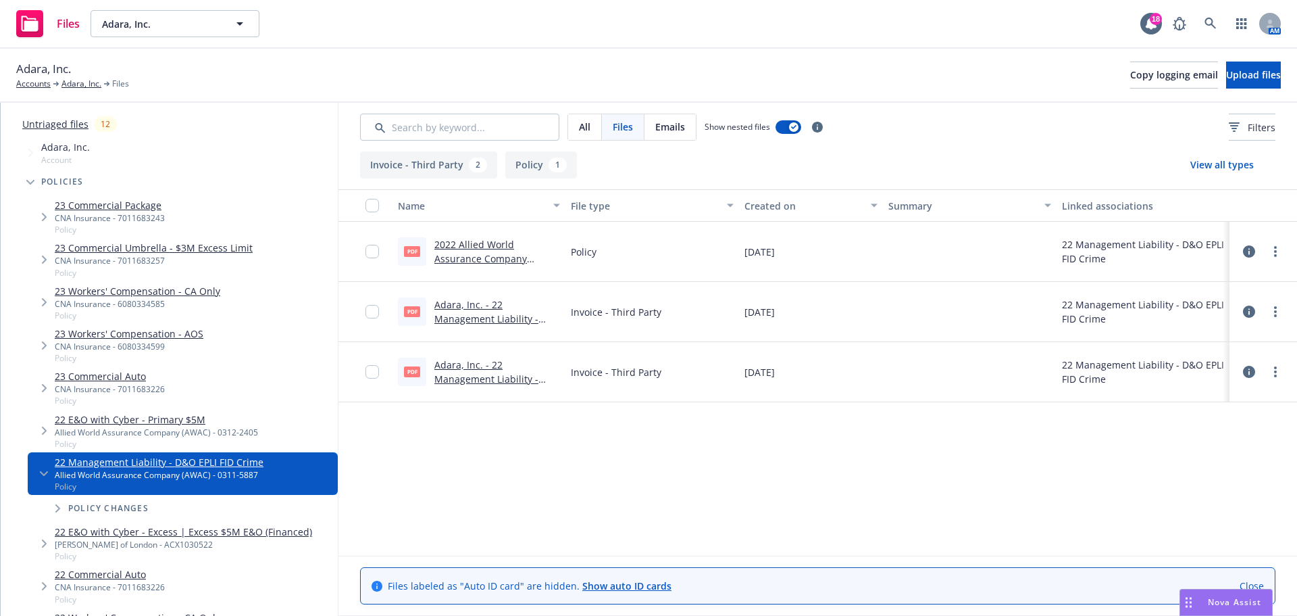 The width and height of the screenshot is (1297, 616). What do you see at coordinates (55, 124) in the screenshot?
I see `a: Untriaged files` at bounding box center [55, 124].